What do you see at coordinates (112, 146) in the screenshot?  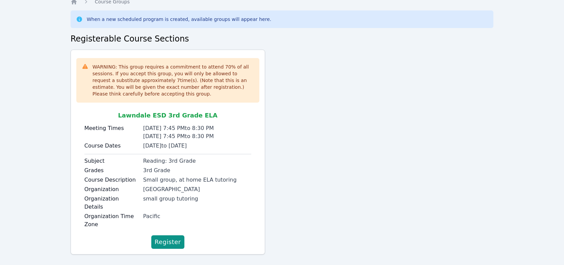 I see `label: Course Dates` at bounding box center [112, 146].